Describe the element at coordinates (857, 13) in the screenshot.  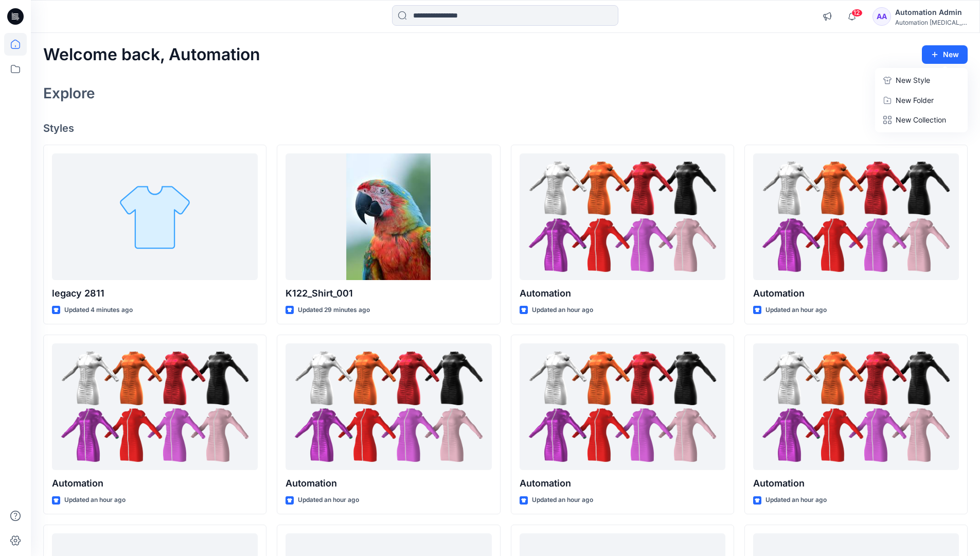
I see `span: 12` at that location.